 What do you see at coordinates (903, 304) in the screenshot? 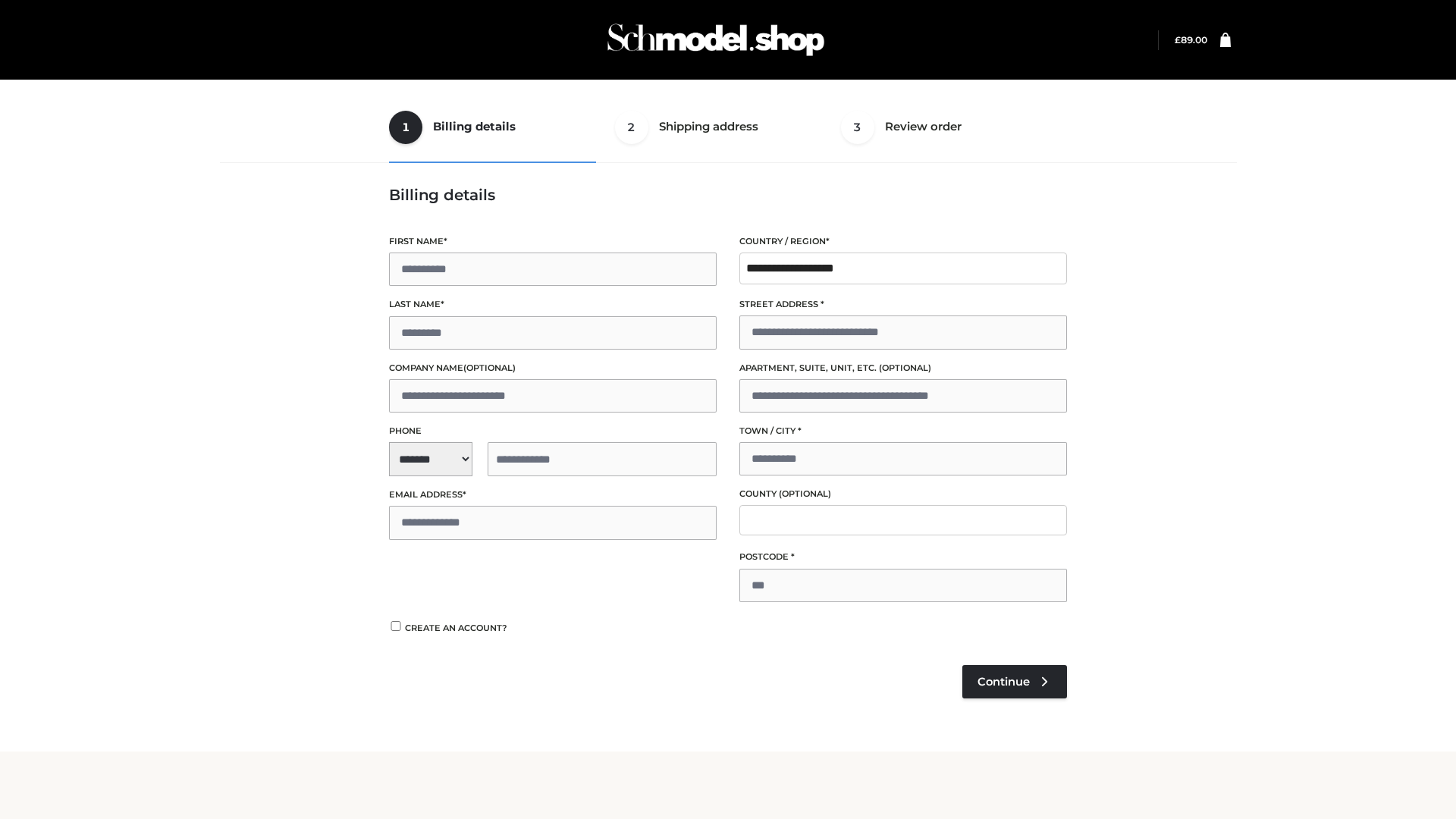
I see `label: Street address` at bounding box center [903, 304].